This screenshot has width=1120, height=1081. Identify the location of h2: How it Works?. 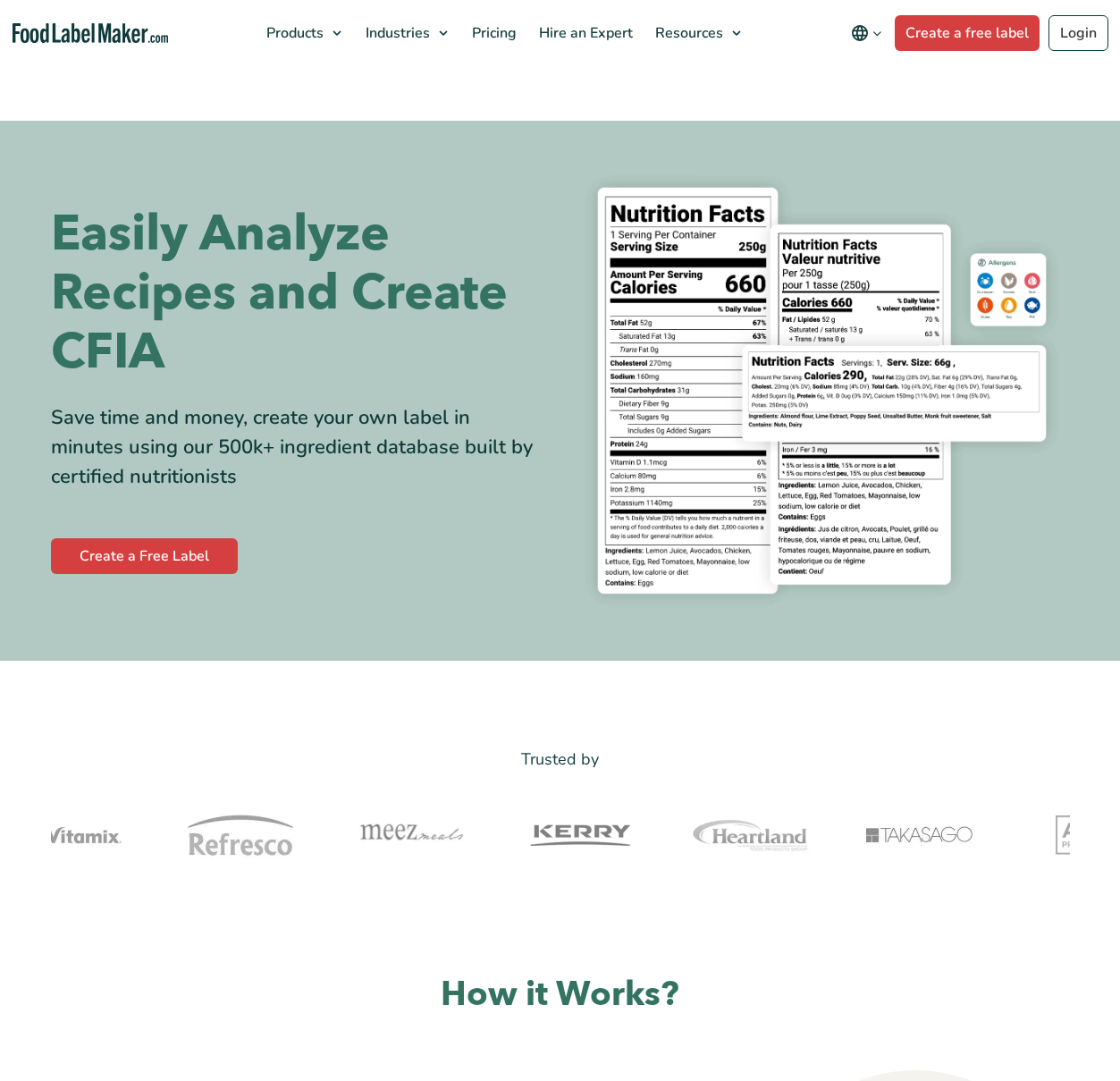
(560, 994).